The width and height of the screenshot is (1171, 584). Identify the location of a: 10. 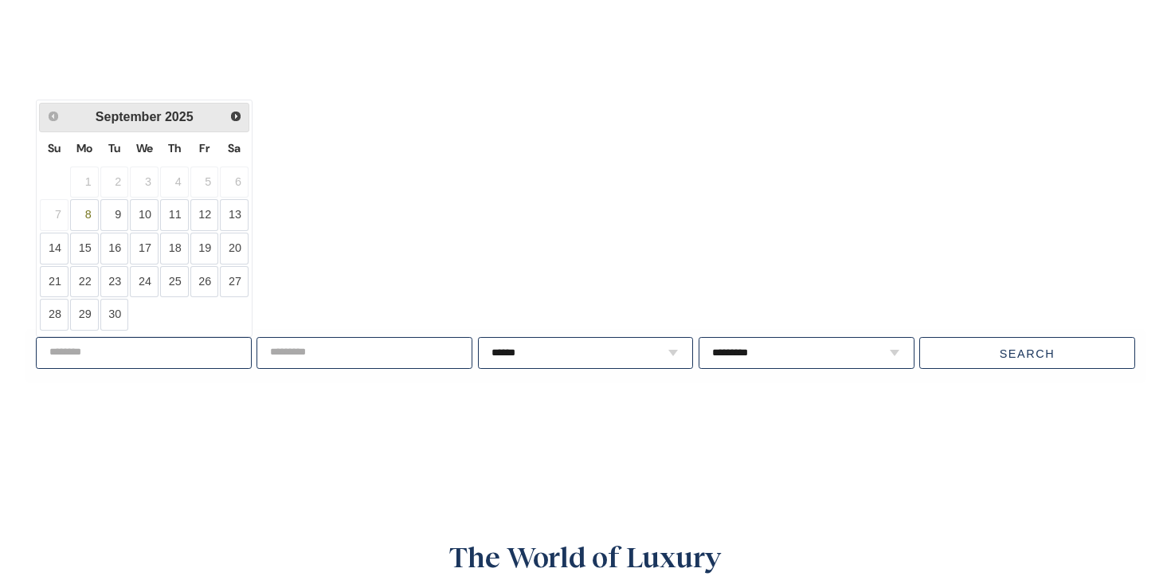
(144, 215).